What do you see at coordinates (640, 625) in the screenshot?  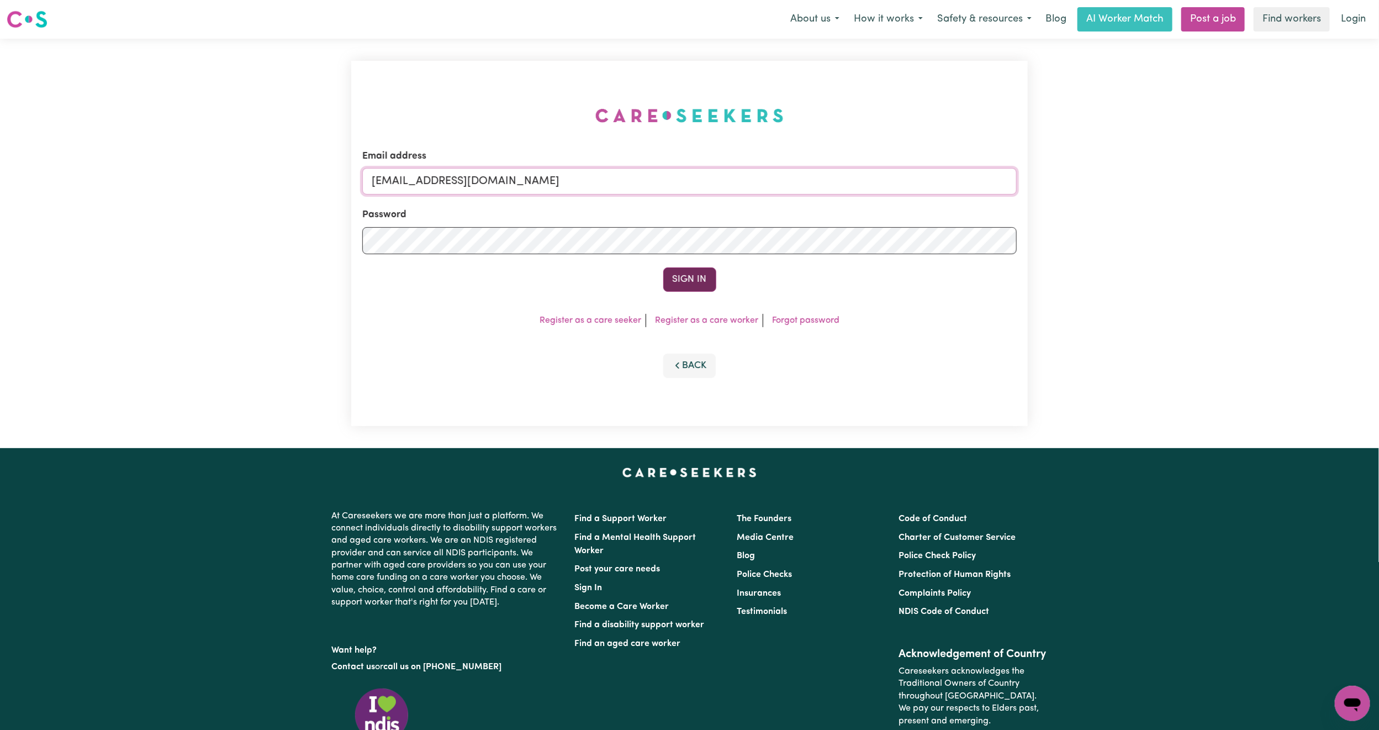 I see `a: Find a disability support worker` at bounding box center [640, 625].